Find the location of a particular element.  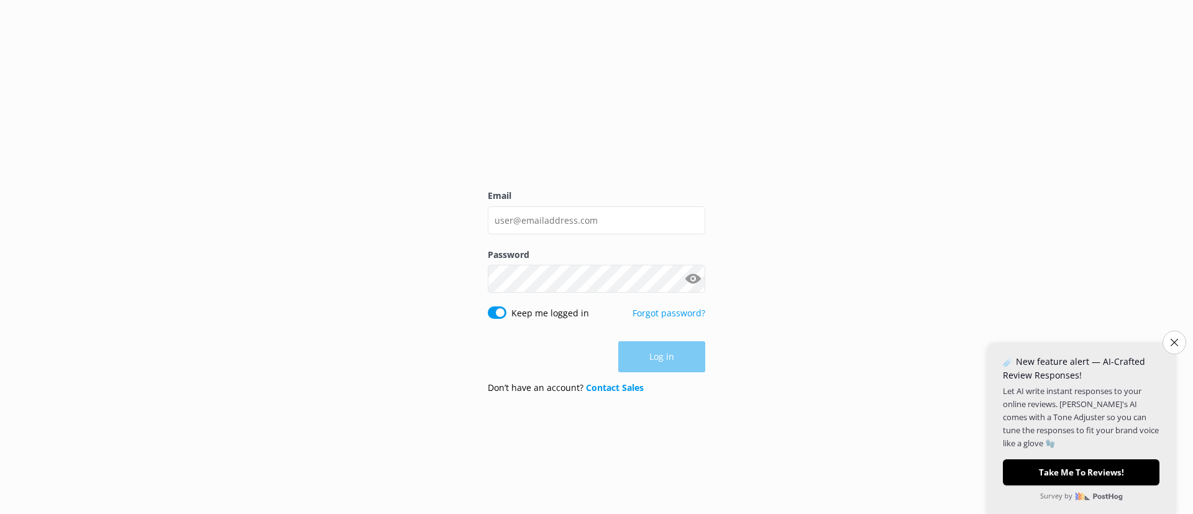

button: Show password is located at coordinates (693, 279).